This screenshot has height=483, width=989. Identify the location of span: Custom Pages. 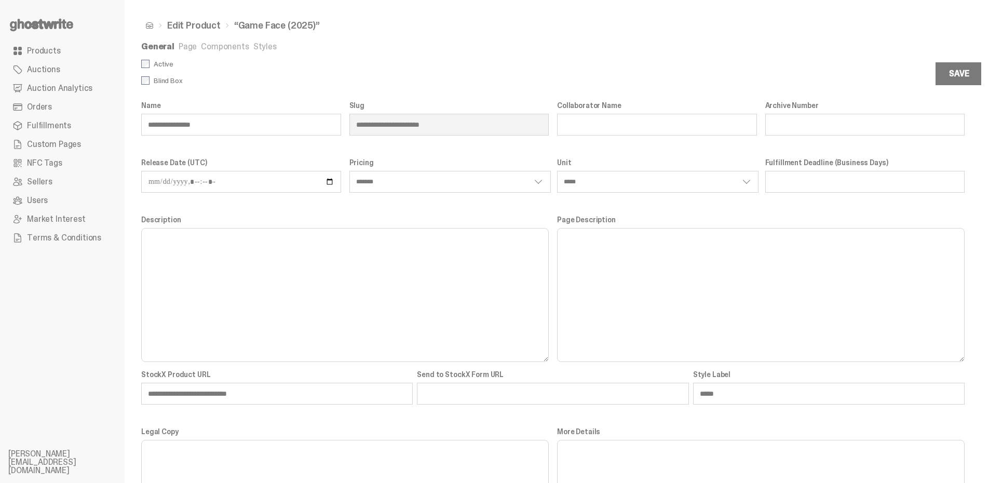
(54, 144).